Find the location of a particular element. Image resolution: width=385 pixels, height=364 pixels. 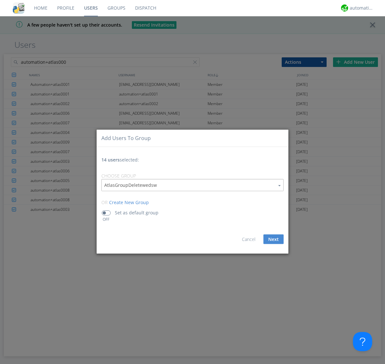

span: Create New Group is located at coordinates (129, 202).